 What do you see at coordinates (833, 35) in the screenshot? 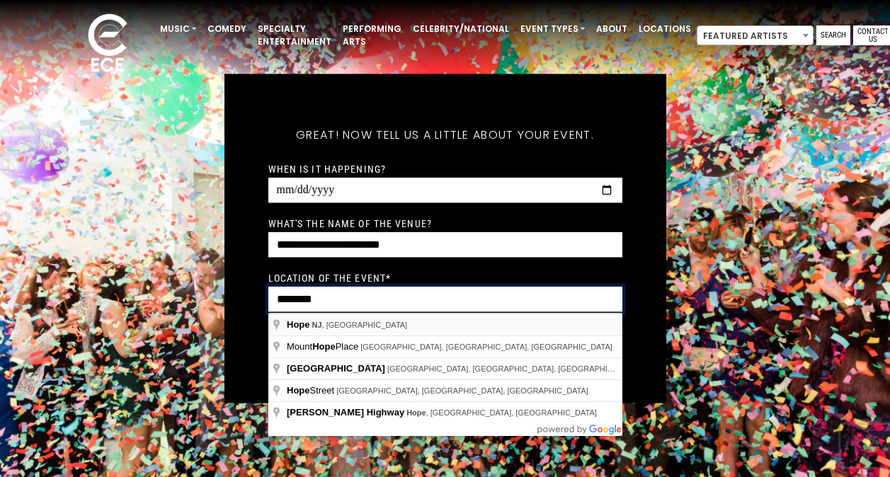
I see `a: Search` at bounding box center [833, 35].